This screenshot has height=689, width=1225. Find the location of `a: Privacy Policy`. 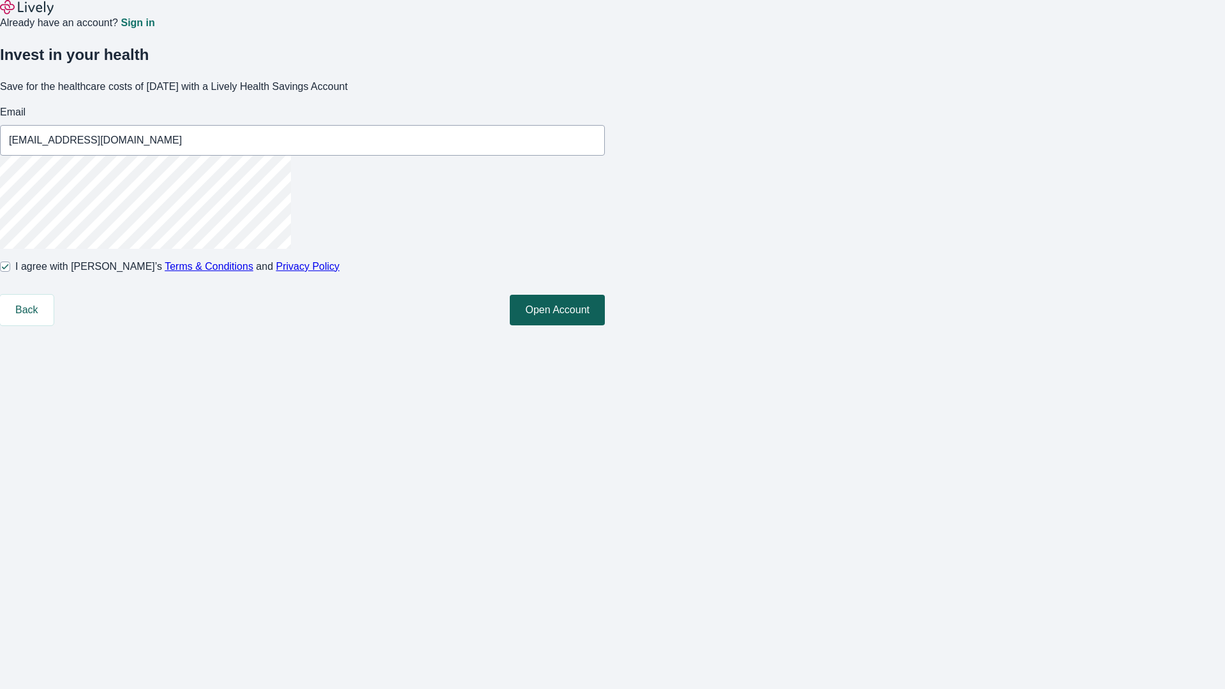

a: Privacy Policy is located at coordinates (308, 266).